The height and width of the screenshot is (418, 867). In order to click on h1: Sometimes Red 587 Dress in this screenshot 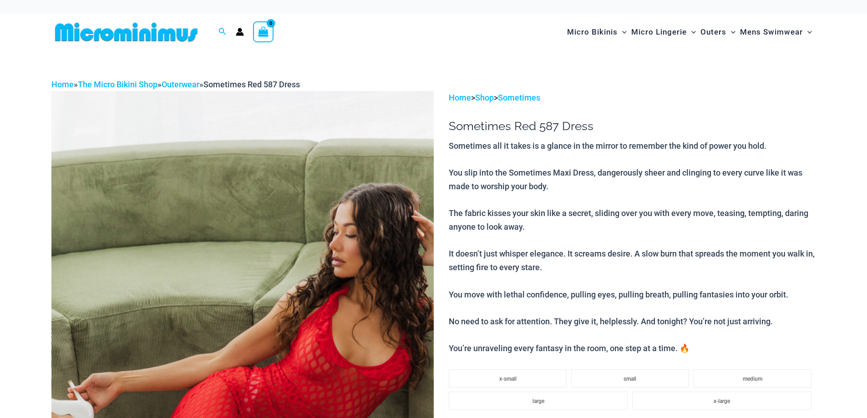, I will do `click(632, 126)`.